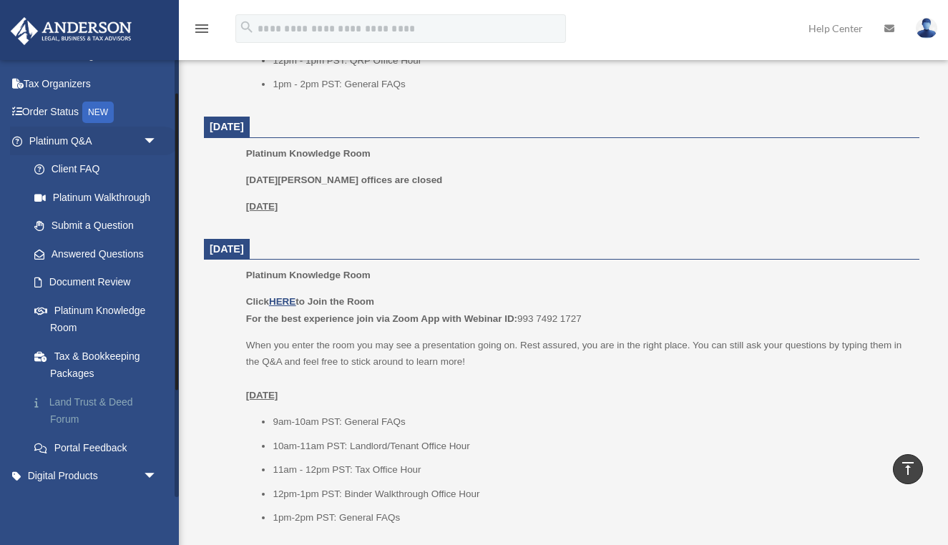 This screenshot has width=948, height=545. I want to click on a: Land Trust & Deed Forum, so click(99, 411).